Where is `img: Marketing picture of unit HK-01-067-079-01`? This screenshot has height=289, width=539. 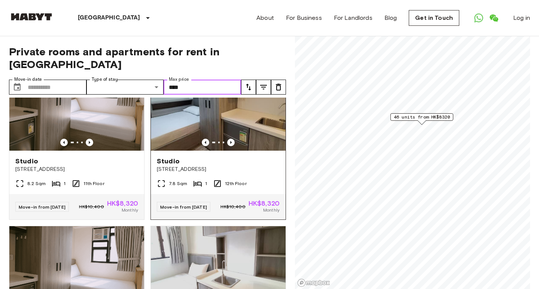 img: Marketing picture of unit HK-01-067-079-01 is located at coordinates (77, 106).